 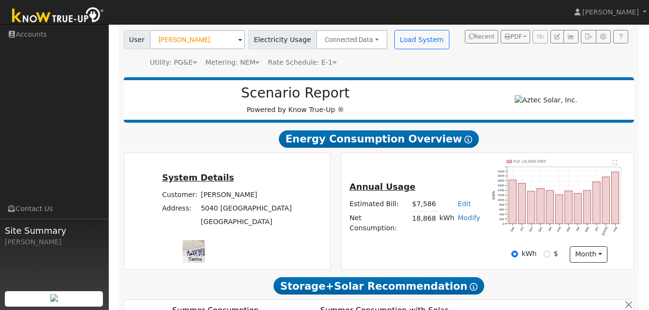 I want to click on u: Annual Usage, so click(x=382, y=187).